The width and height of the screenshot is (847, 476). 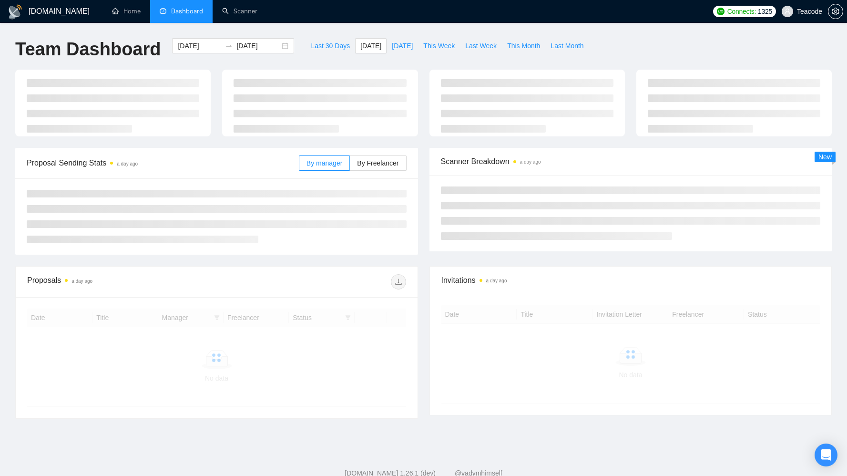 I want to click on div: Proposals, so click(x=122, y=282).